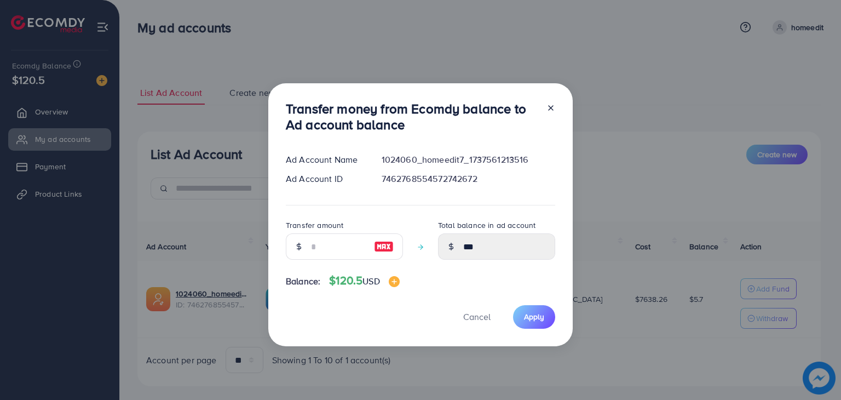 Image resolution: width=841 pixels, height=400 pixels. Describe the element at coordinates (534, 317) in the screenshot. I see `button: Apply` at that location.